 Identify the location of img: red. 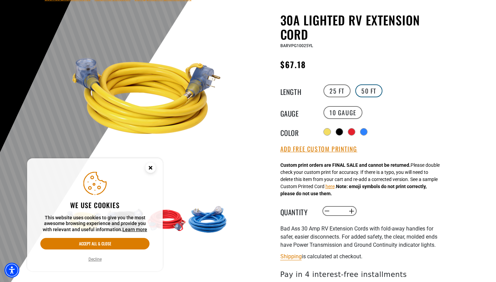
(167, 220).